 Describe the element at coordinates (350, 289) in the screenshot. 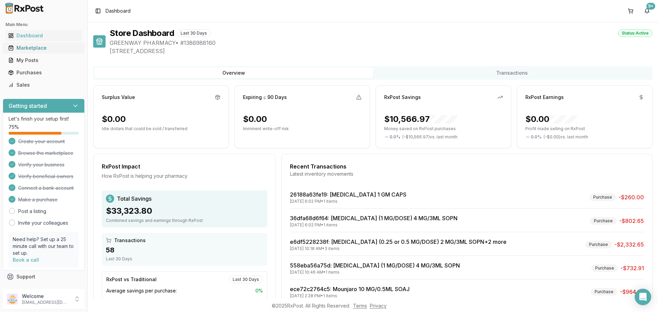

I see `a: ece72c2764c5: Mounjaro 10 MG/0.5ML SOAJ` at that location.